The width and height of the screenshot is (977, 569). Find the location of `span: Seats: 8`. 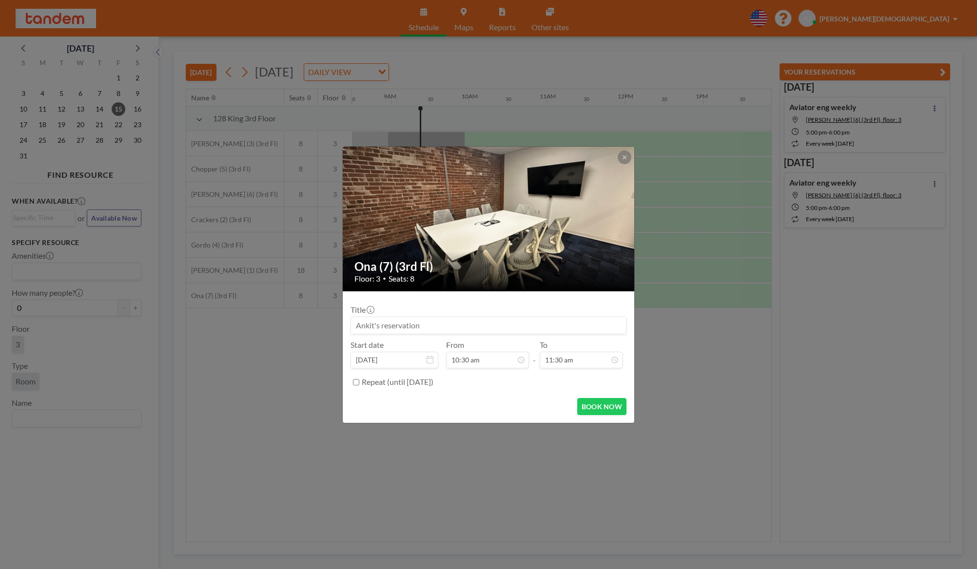

span: Seats: 8 is located at coordinates (401, 279).